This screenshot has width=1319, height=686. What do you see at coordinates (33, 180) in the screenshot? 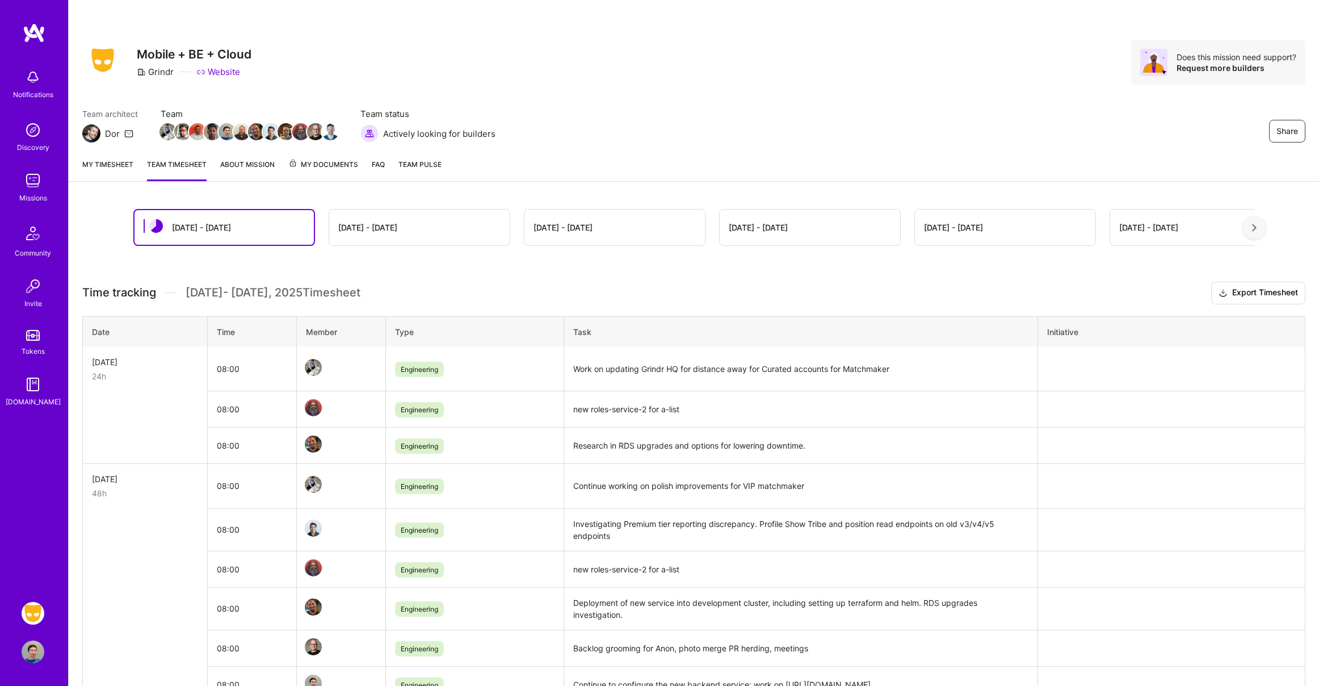
I see `img: teamwork` at bounding box center [33, 180].